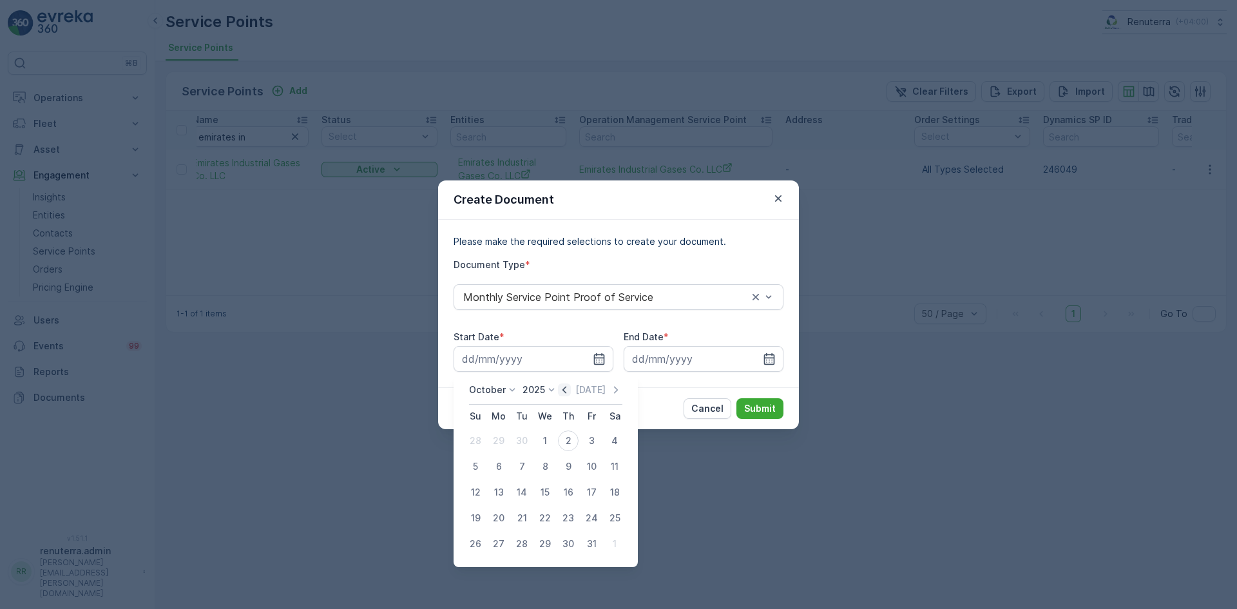  I want to click on div: 19, so click(476, 518).